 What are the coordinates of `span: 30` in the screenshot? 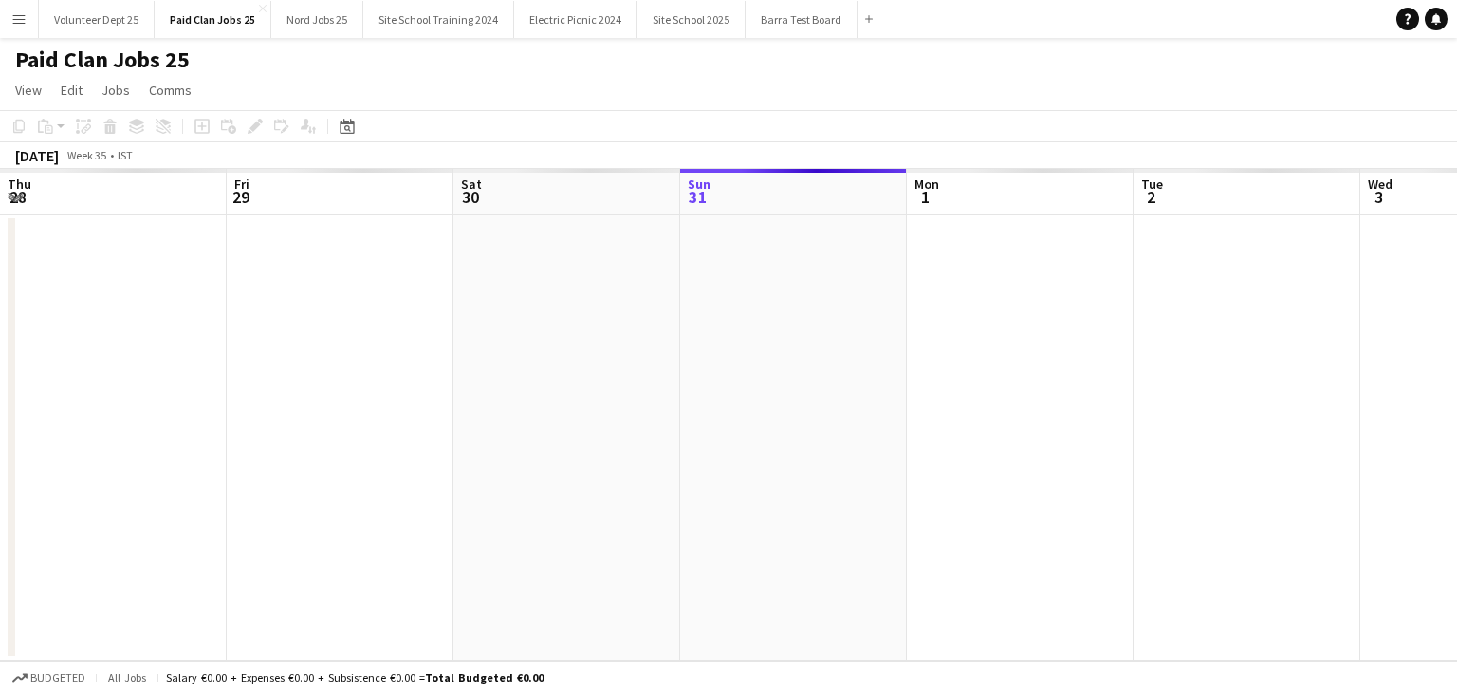 It's located at (470, 196).